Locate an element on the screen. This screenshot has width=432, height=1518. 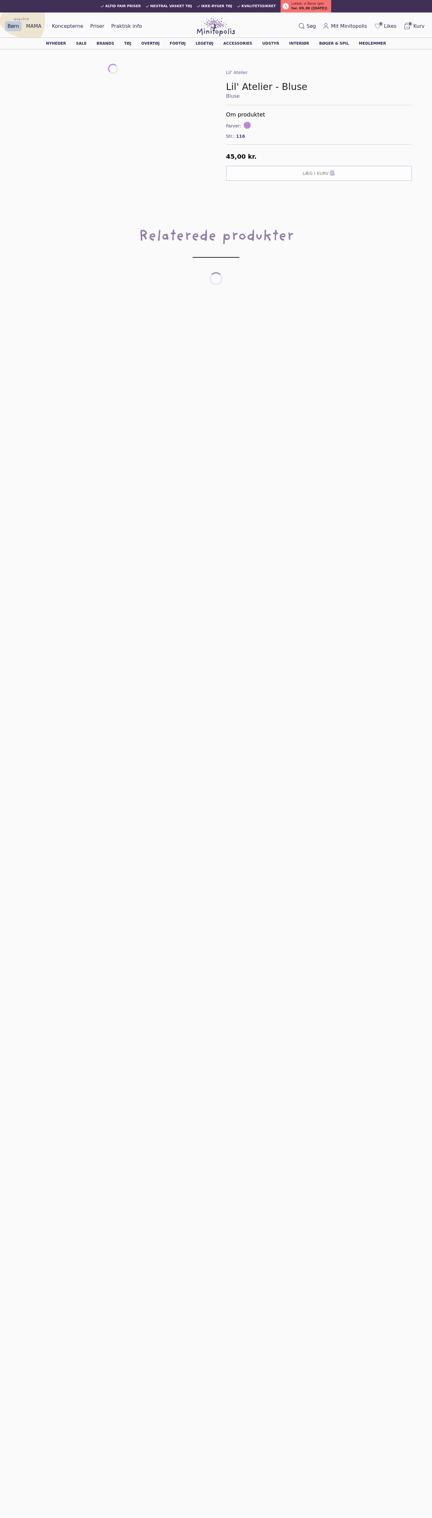
span: Str.: is located at coordinates (230, 136).